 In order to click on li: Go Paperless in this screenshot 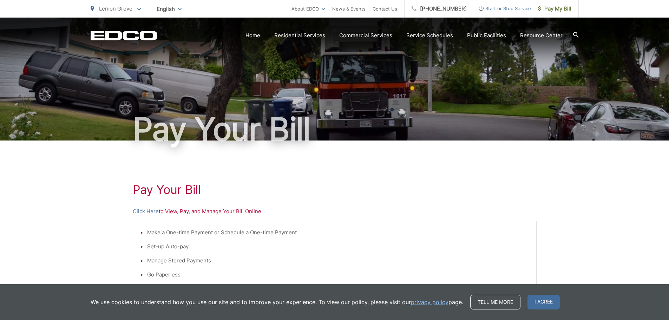, I will do `click(338, 275)`.